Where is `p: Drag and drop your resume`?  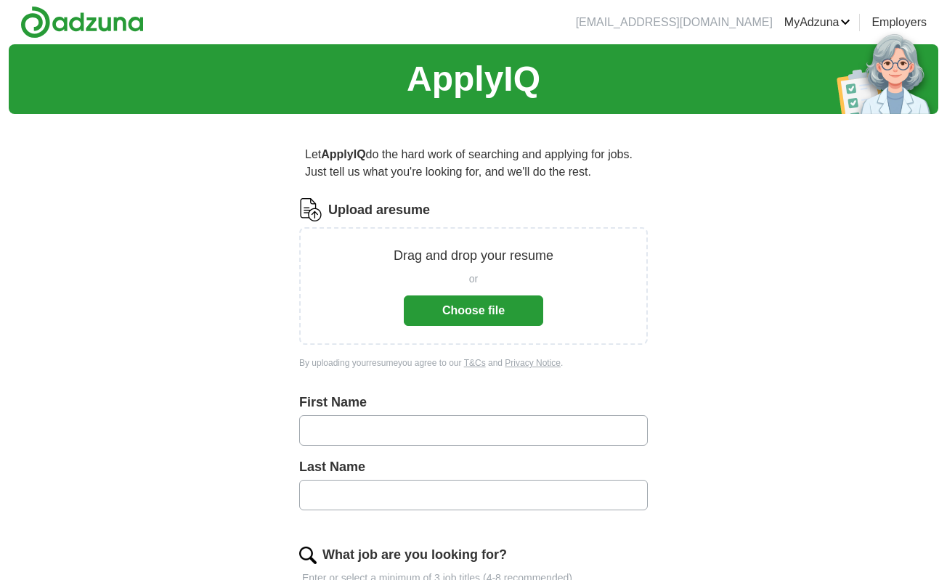
p: Drag and drop your resume is located at coordinates (474, 256).